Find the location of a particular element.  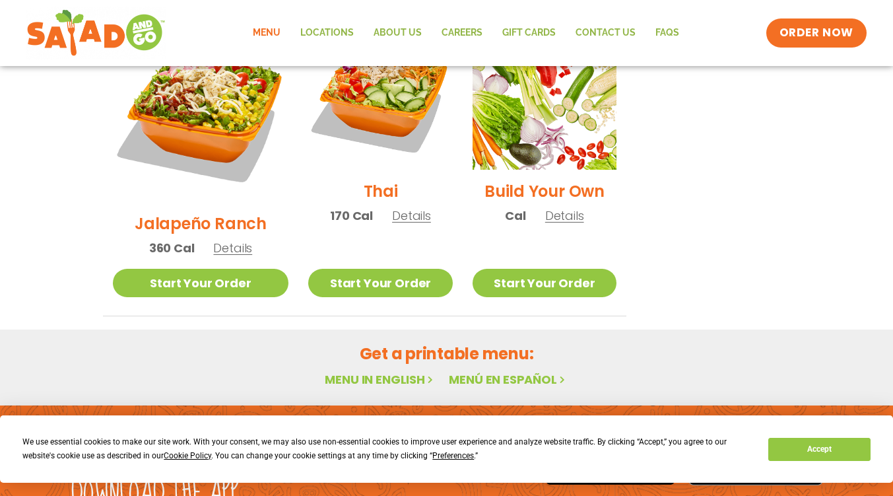

a: Menu is located at coordinates (267, 33).